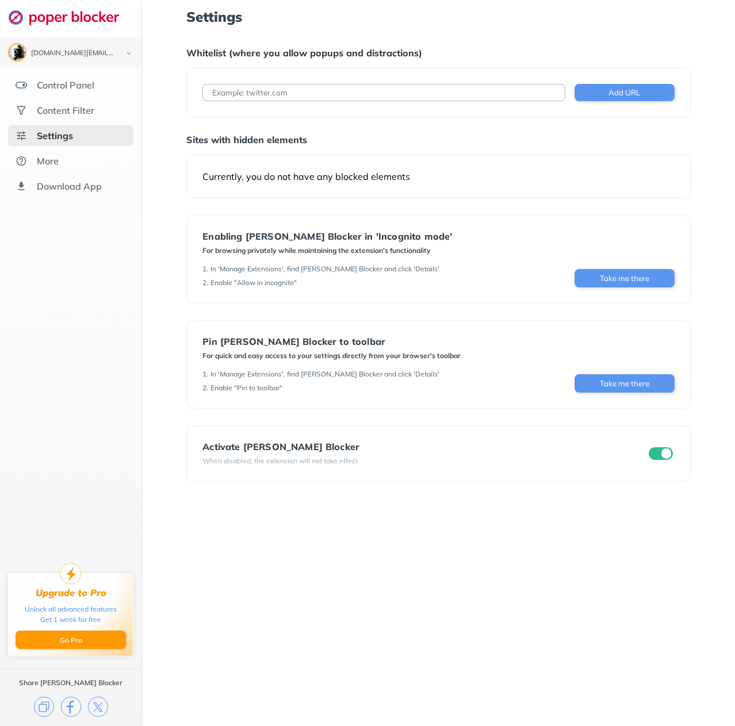  I want to click on div: More, so click(48, 161).